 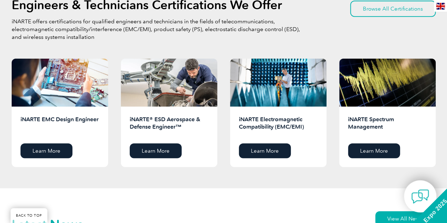 What do you see at coordinates (278, 127) in the screenshot?
I see `h2: iNARTE Electromagnetic Compatibility (EMC/EMI)` at bounding box center [278, 127].